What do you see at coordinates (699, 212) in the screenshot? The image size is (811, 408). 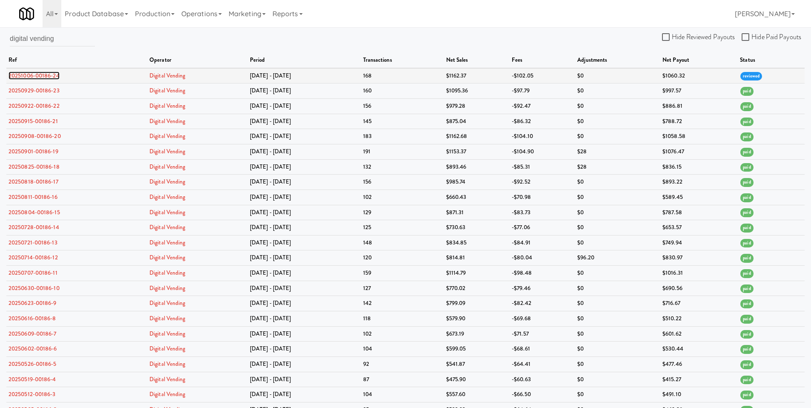 I see `td: $787.58` at bounding box center [699, 212].